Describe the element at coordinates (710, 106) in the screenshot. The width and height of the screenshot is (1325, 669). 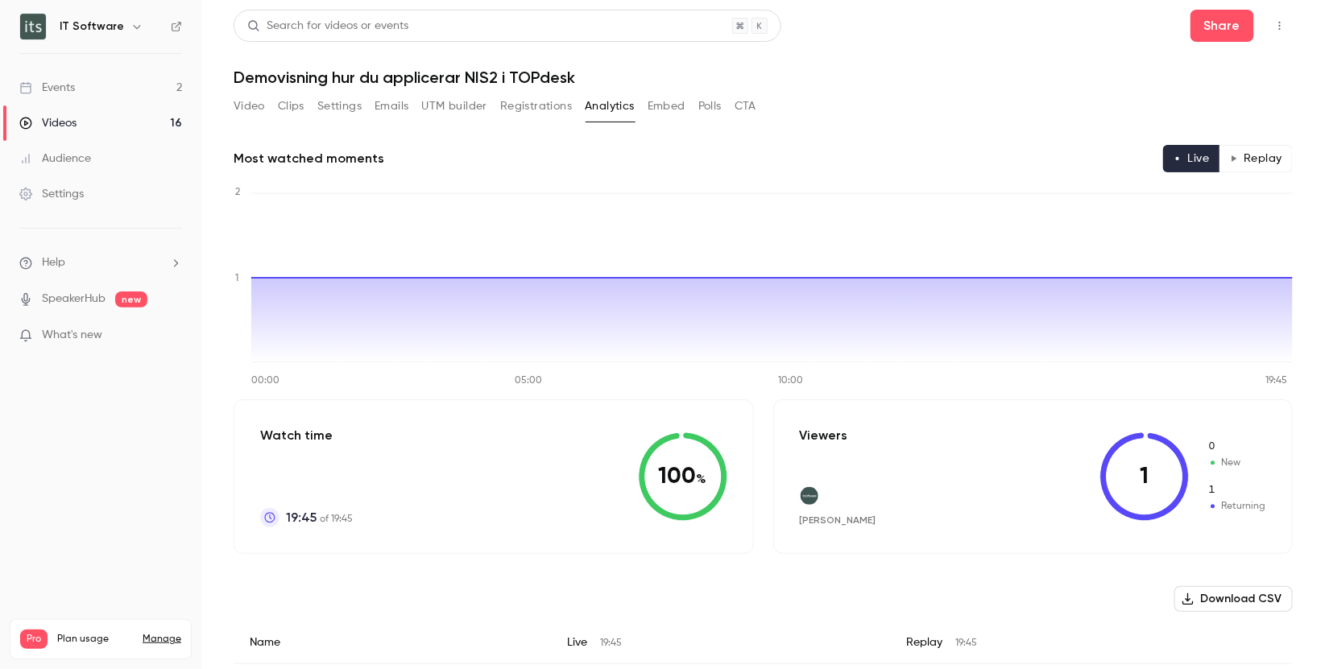
I see `button: Polls` at that location.